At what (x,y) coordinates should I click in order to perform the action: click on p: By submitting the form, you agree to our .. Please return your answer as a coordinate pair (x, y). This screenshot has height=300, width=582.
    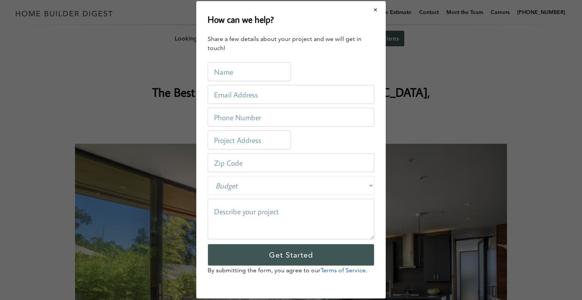
    Looking at the image, I should click on (291, 271).